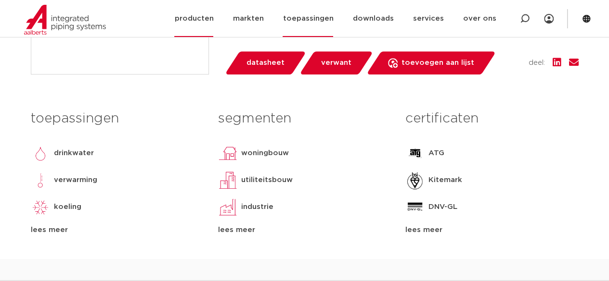 The height and width of the screenshot is (281, 609). Describe the element at coordinates (415, 207) in the screenshot. I see `img: DNV-GL` at that location.